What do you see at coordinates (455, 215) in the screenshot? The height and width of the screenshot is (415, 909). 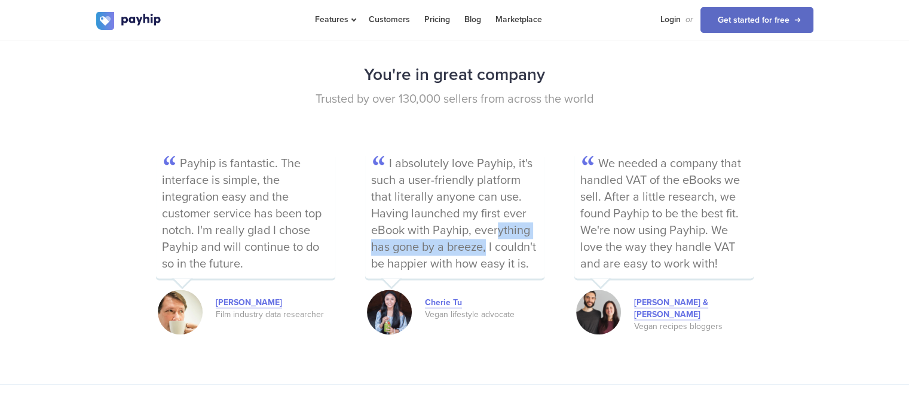 I see `p: I absolutely love Payhip, it's such a user-friendly platform that literally anyone can use. Havin...` at bounding box center [455, 215].